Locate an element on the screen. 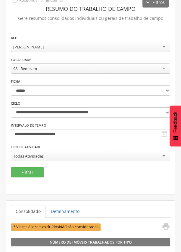 The width and height of the screenshot is (181, 252). a: Detalhamento is located at coordinates (65, 212).